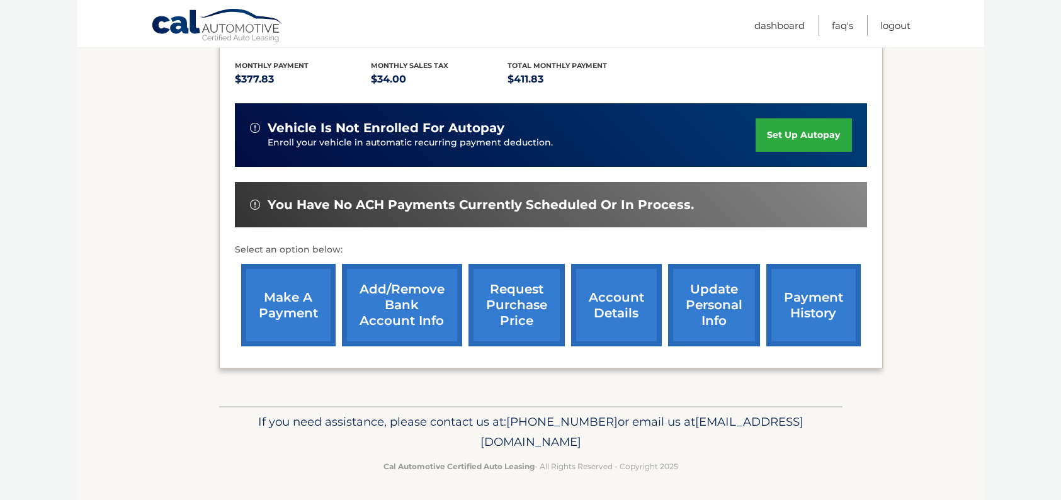 The width and height of the screenshot is (1061, 500). What do you see at coordinates (480, 205) in the screenshot?
I see `span: You have no ACH payments currently scheduled or in process.` at bounding box center [480, 205].